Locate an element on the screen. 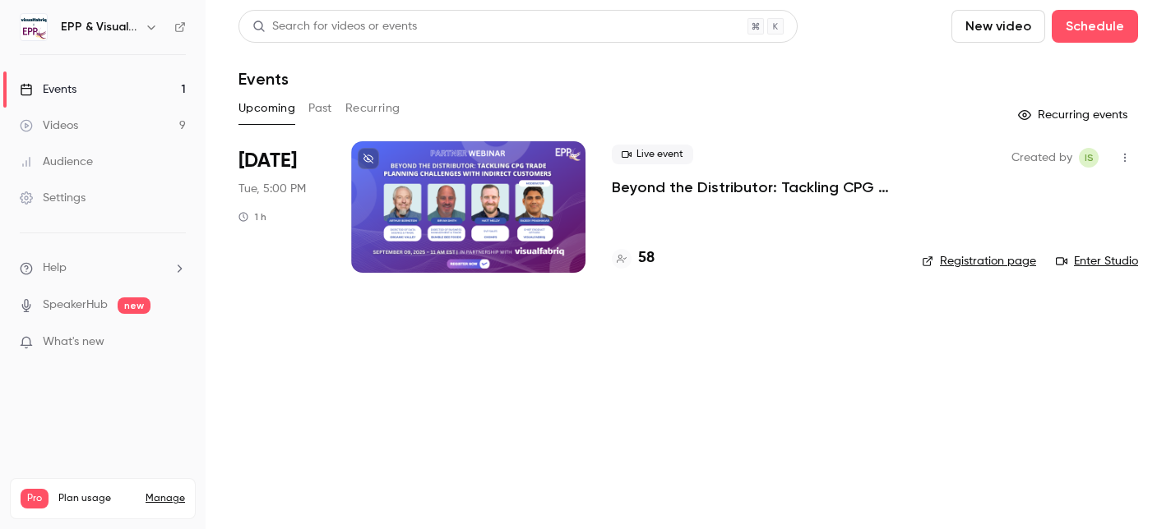  span: new is located at coordinates (134, 306).